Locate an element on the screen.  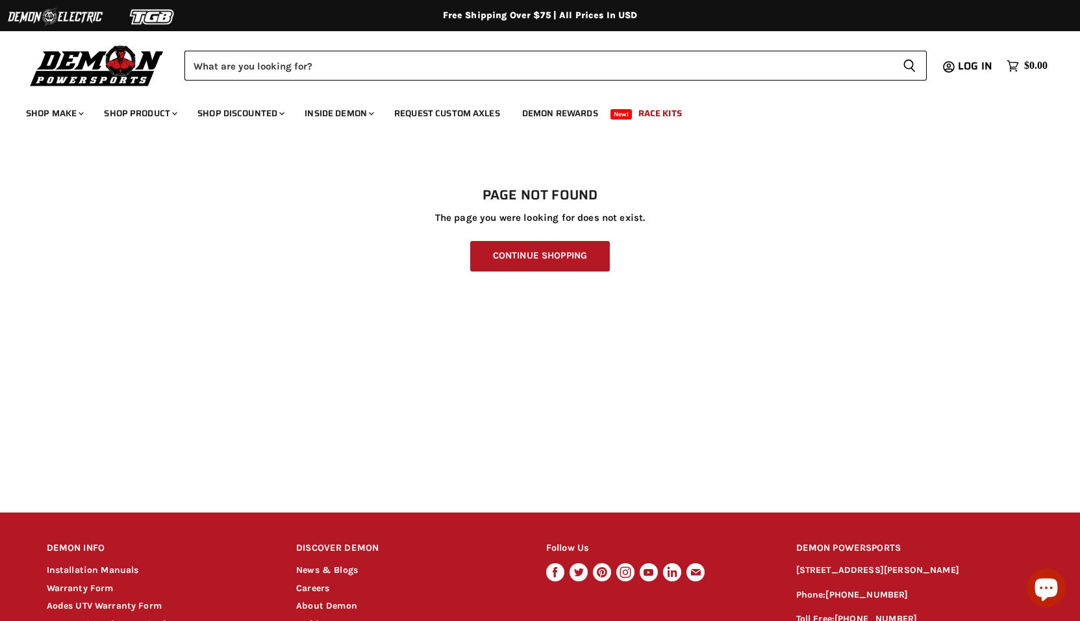
span: New! is located at coordinates (621, 114).